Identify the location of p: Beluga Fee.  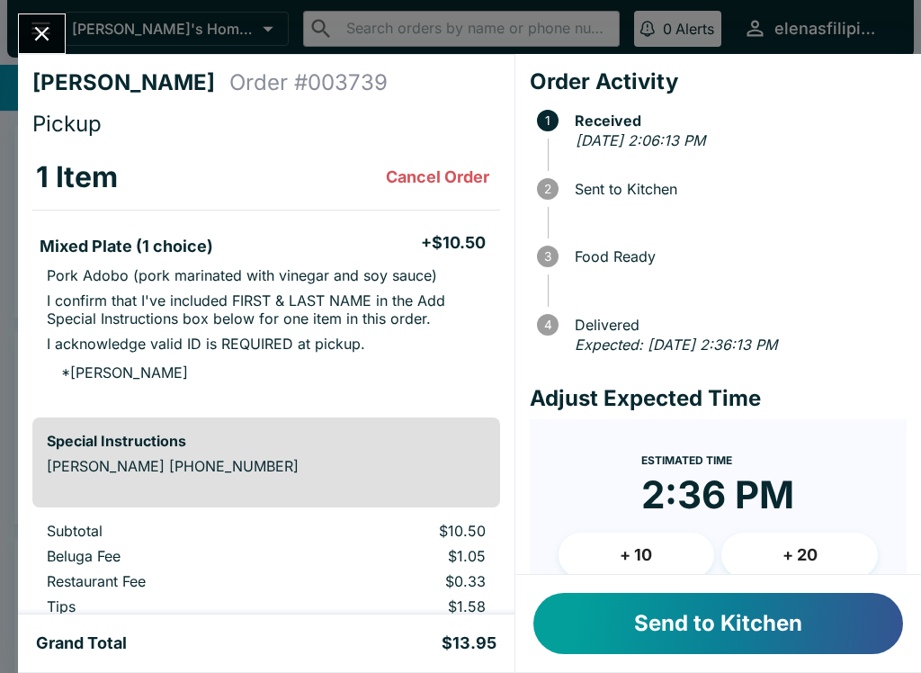
(165, 556).